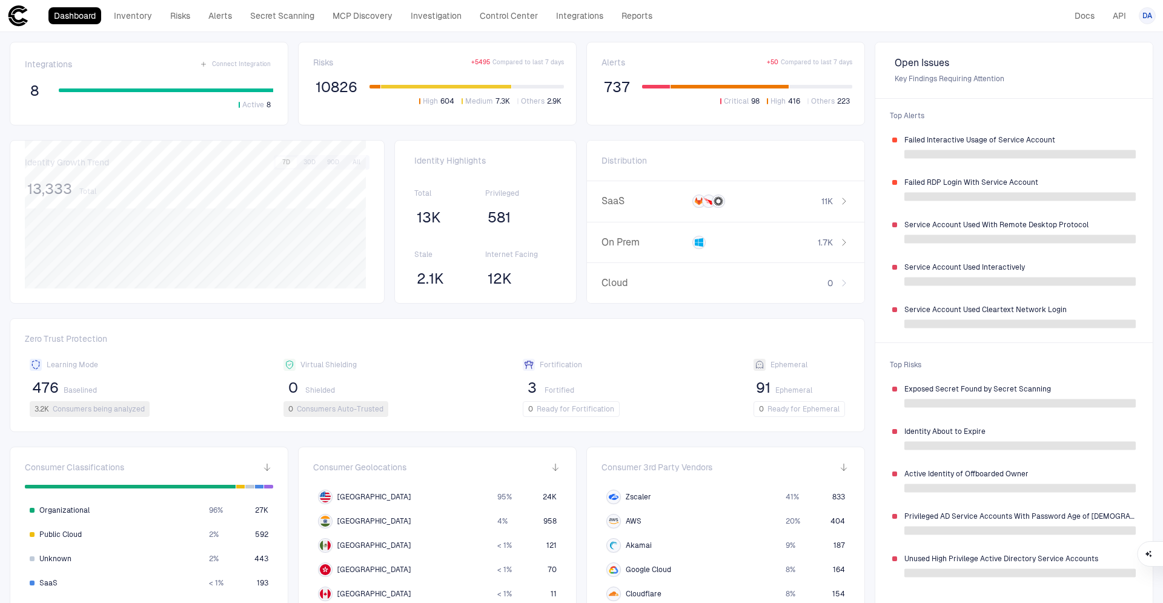 This screenshot has height=603, width=1163. I want to click on span: Key Findings Requiring Attention, so click(1014, 79).